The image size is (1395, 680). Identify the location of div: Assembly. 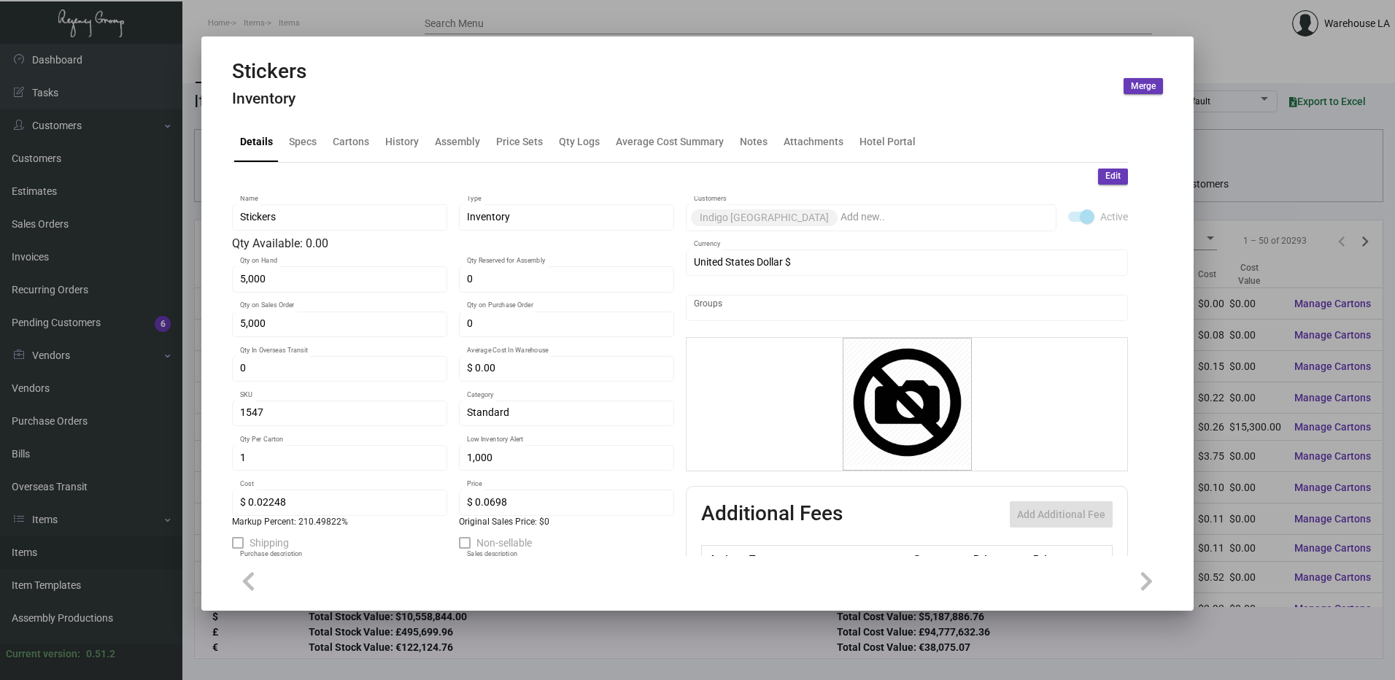
(458, 142).